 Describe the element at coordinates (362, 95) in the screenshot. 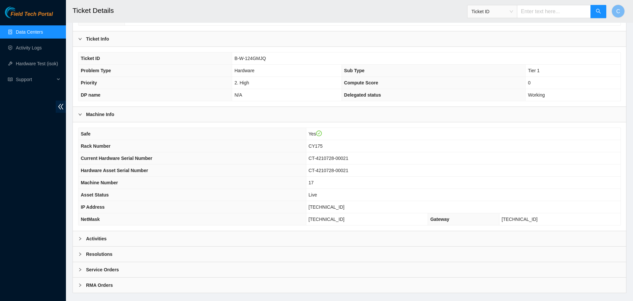

I see `span: Delegated status` at that location.